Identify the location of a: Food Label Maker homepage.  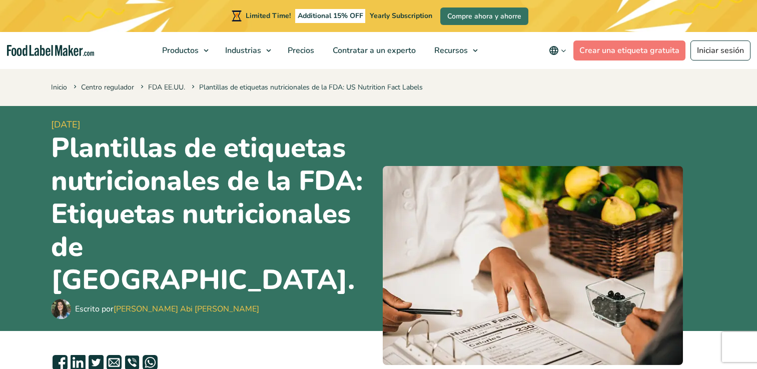
(51, 51).